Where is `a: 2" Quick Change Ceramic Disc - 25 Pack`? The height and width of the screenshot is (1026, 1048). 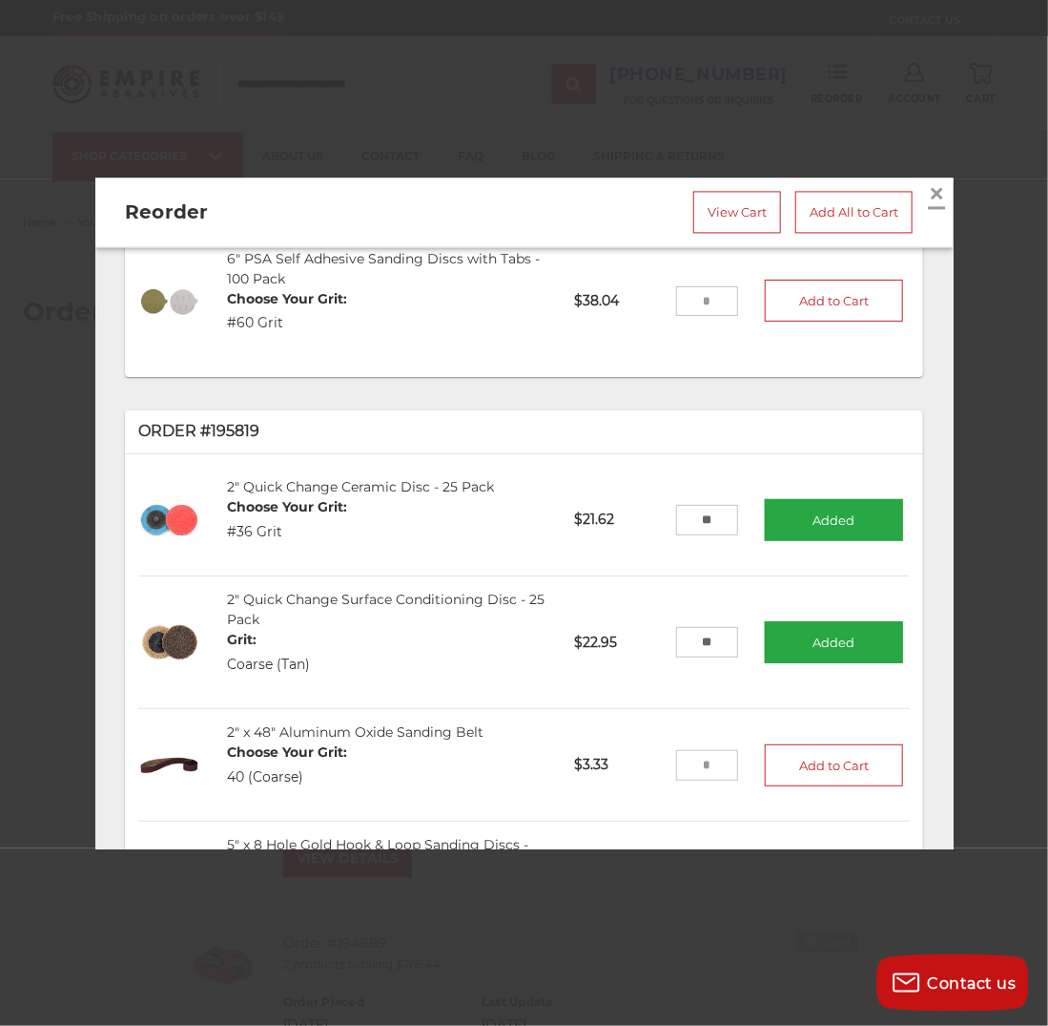
a: 2" Quick Change Ceramic Disc - 25 Pack is located at coordinates (361, 487).